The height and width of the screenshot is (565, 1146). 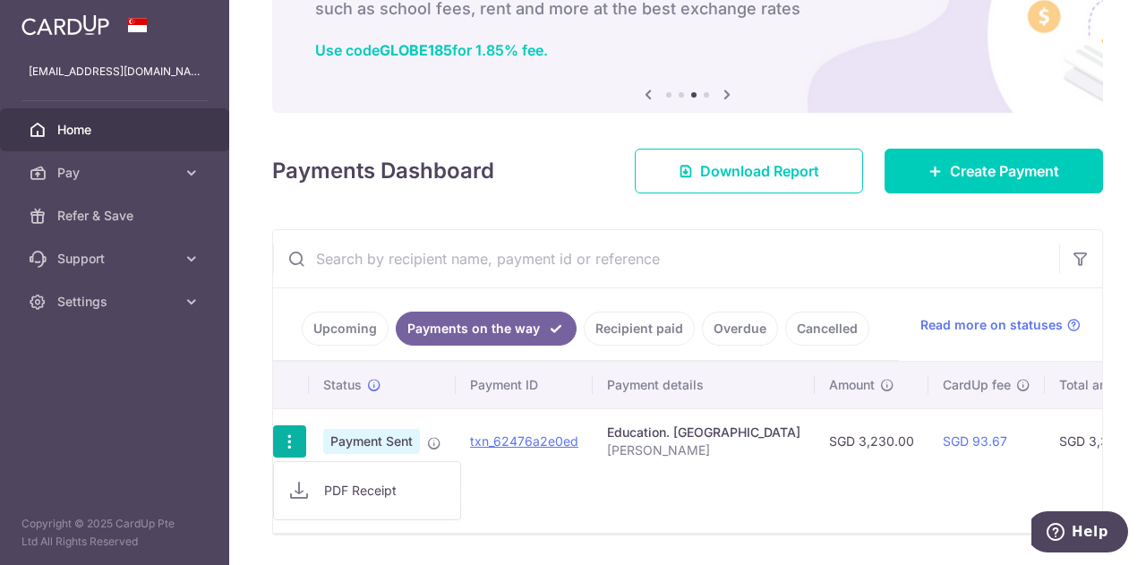 I want to click on a: Recipient paid, so click(x=639, y=329).